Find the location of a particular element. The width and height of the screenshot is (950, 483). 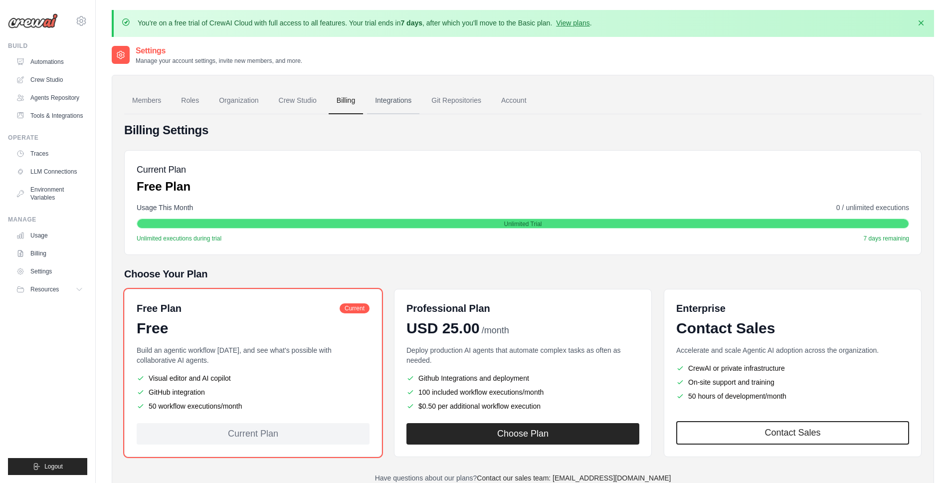

a: Agents Repository is located at coordinates (49, 98).